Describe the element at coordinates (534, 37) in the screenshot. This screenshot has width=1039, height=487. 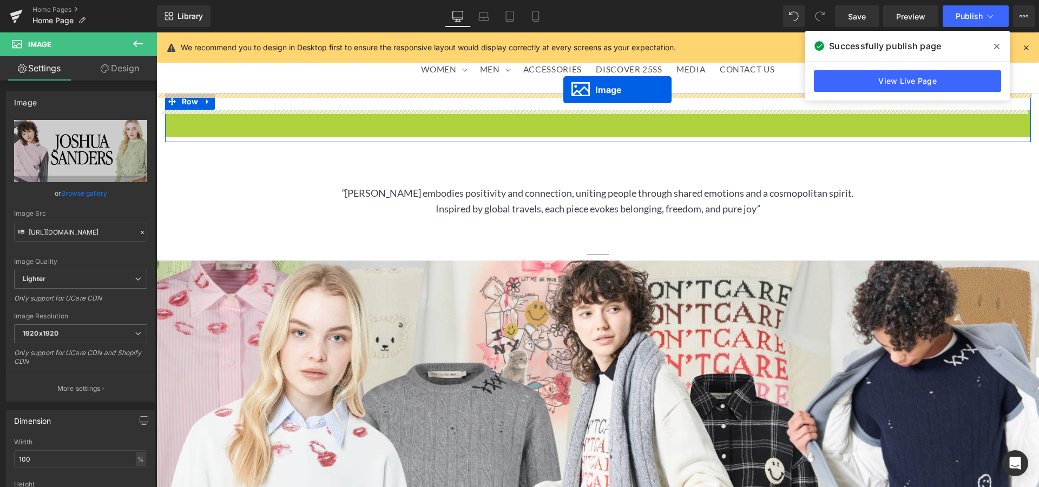
I see `span: MEDIA` at that location.